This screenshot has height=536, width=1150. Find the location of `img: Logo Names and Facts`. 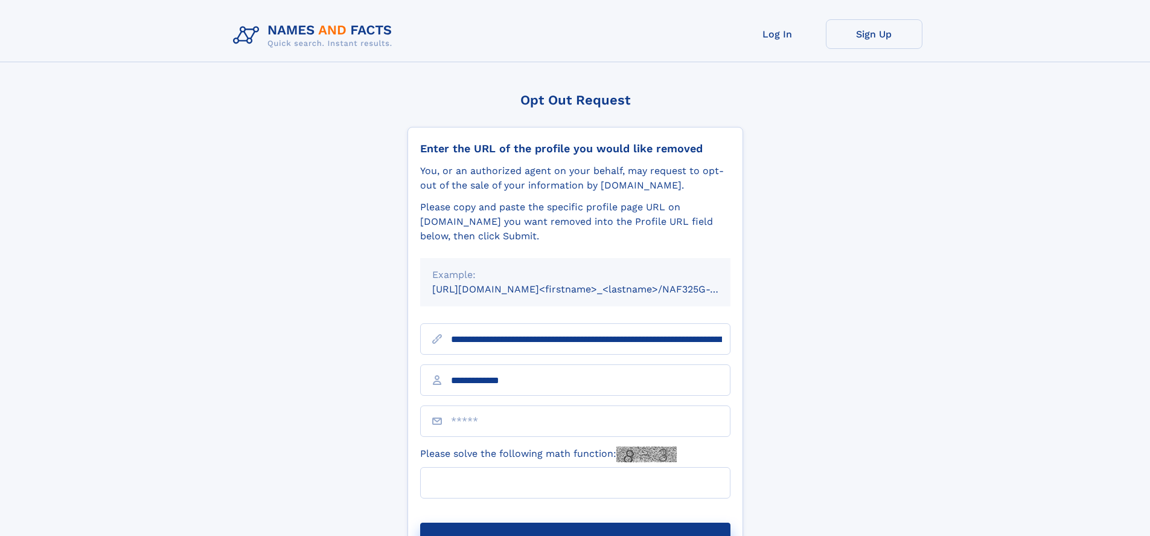

img: Logo Names and Facts is located at coordinates (315, 36).